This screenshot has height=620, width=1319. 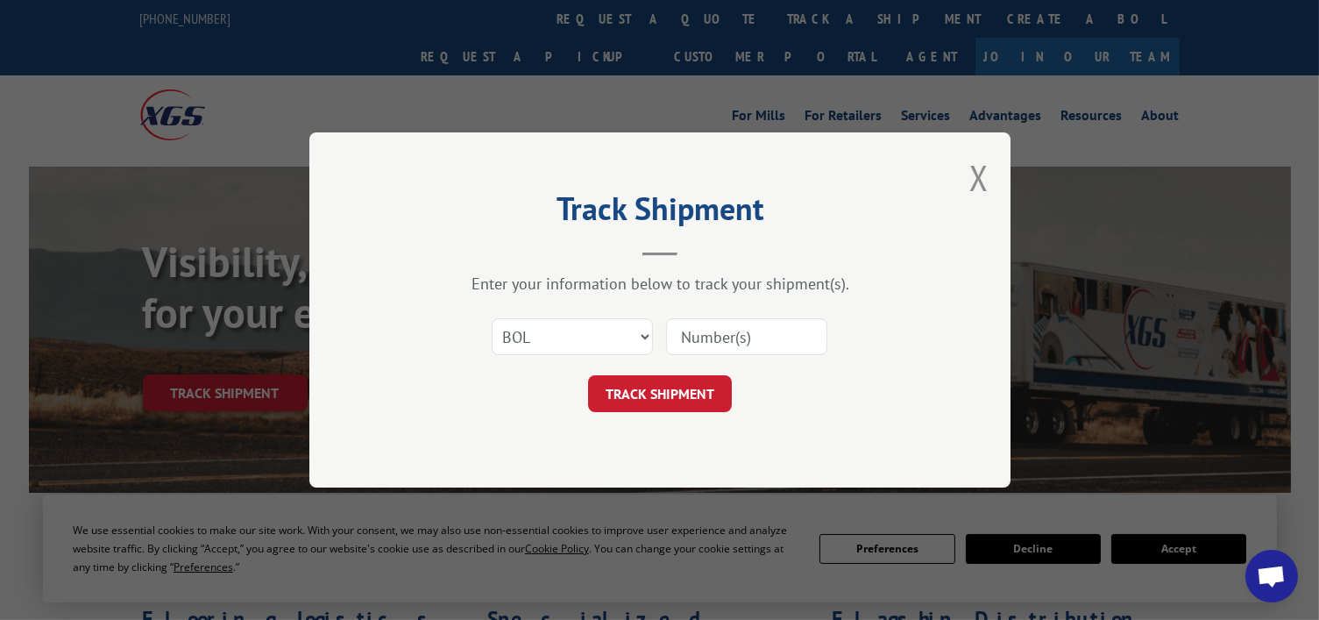 I want to click on div: Enter your information below to track your shipment(s)., so click(x=660, y=283).